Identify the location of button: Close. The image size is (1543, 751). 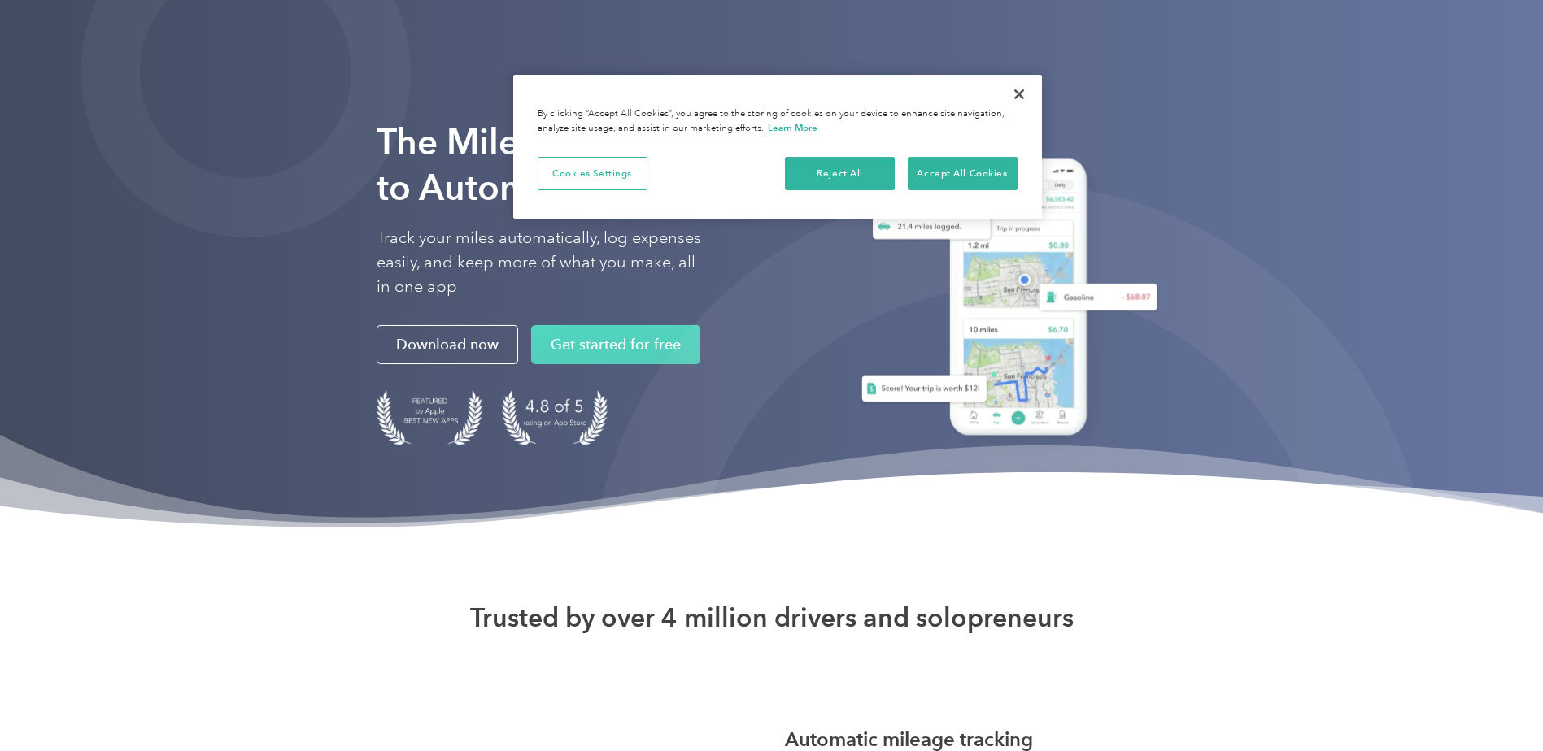
(1019, 94).